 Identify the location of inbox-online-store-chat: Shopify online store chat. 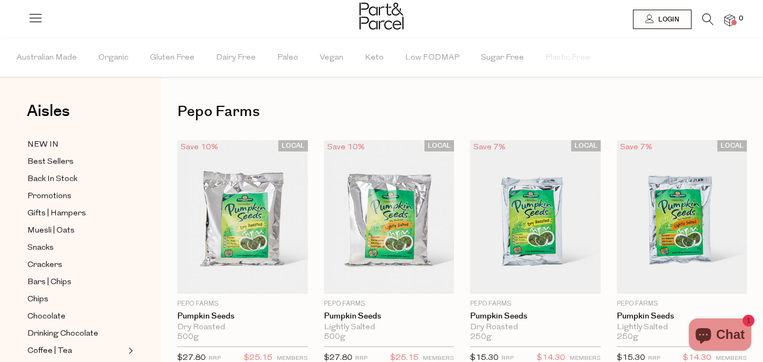
(720, 336).